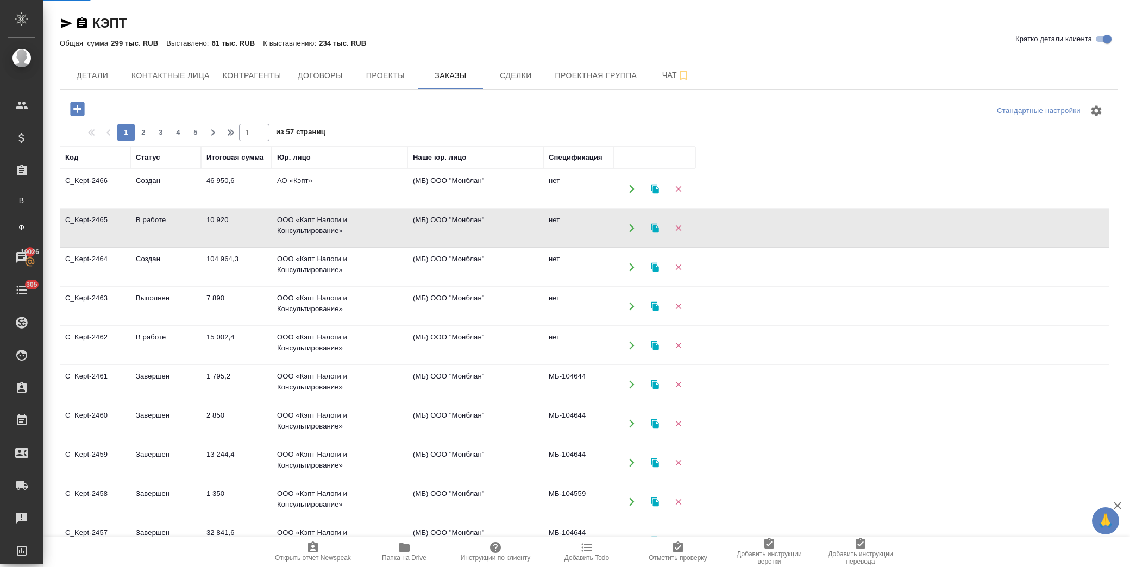 This screenshot has height=567, width=1130. Describe the element at coordinates (404, 552) in the screenshot. I see `button: Папка на Drive` at that location.